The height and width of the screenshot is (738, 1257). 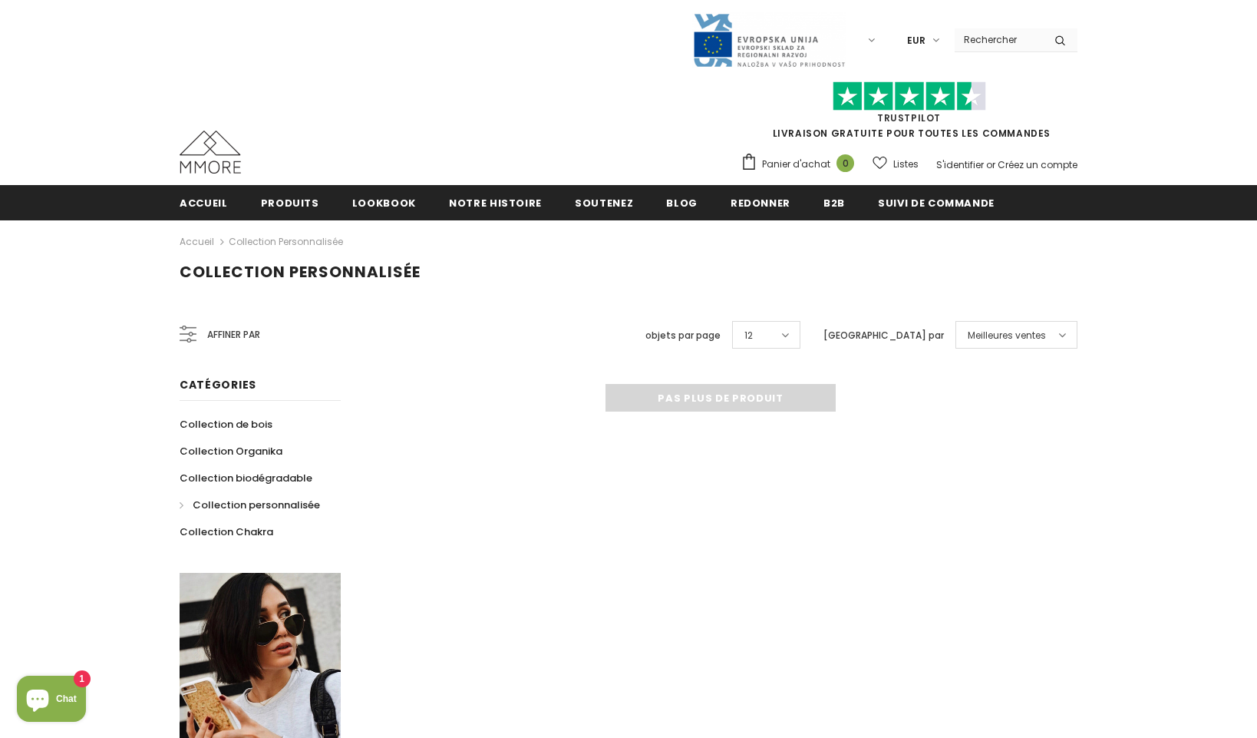 What do you see at coordinates (1007, 335) in the screenshot?
I see `span: Meilleures ventes` at bounding box center [1007, 335].